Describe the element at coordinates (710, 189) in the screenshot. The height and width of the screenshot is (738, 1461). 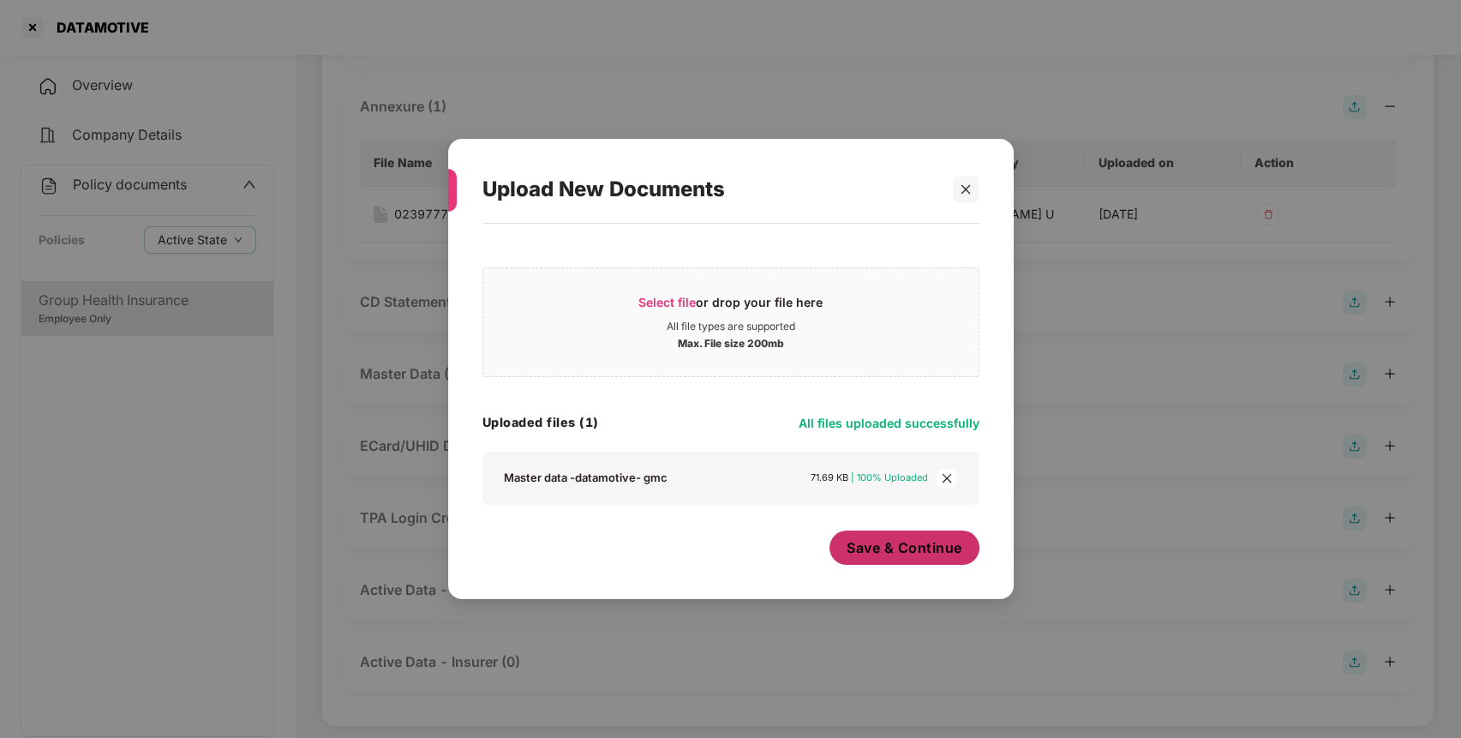
I see `div: Upload New Documents` at that location.